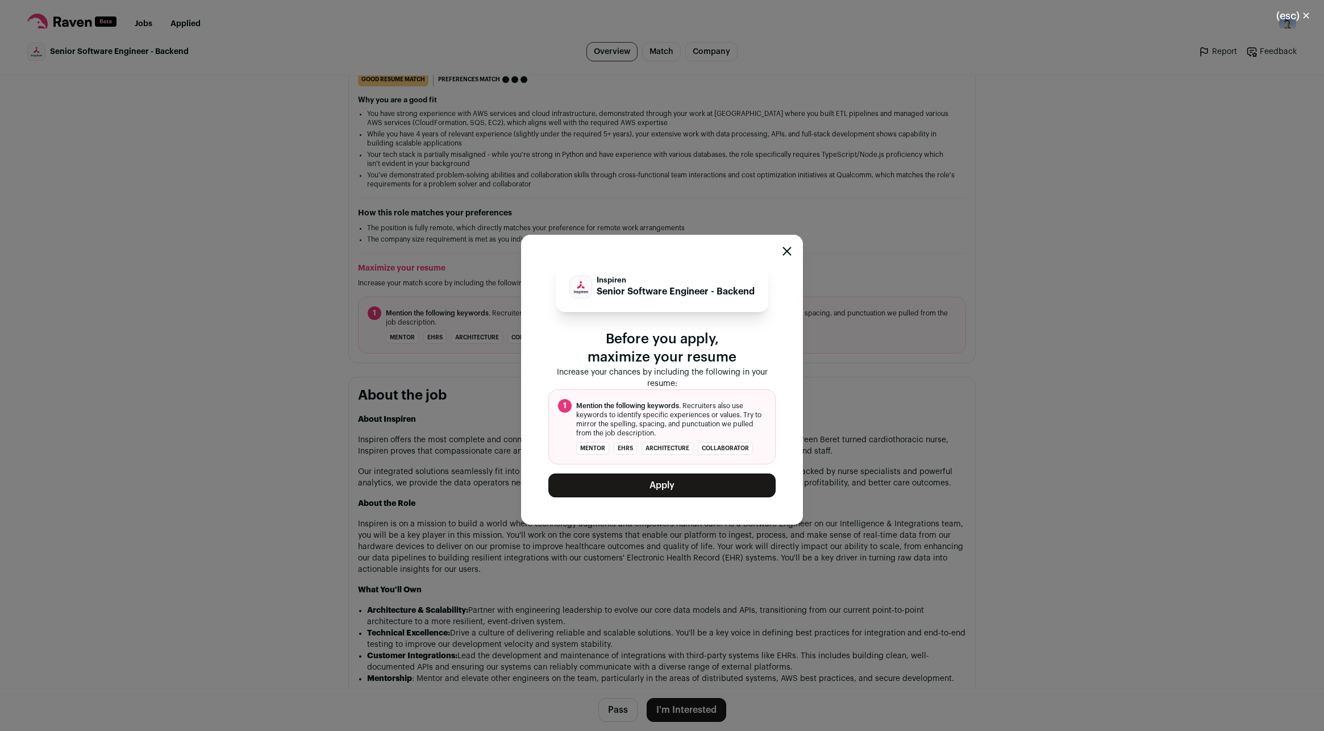  I want to click on li: EHRs, so click(625, 448).